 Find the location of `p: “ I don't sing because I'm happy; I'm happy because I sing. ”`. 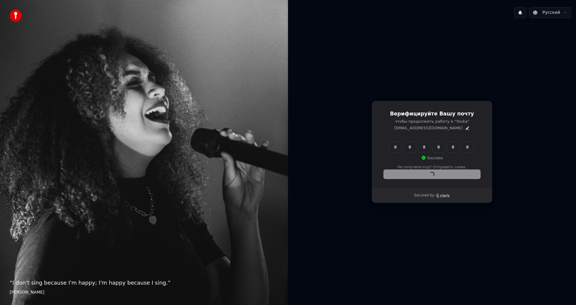

p: “ I don't sing because I'm happy; I'm happy because I sing. ” is located at coordinates (144, 283).